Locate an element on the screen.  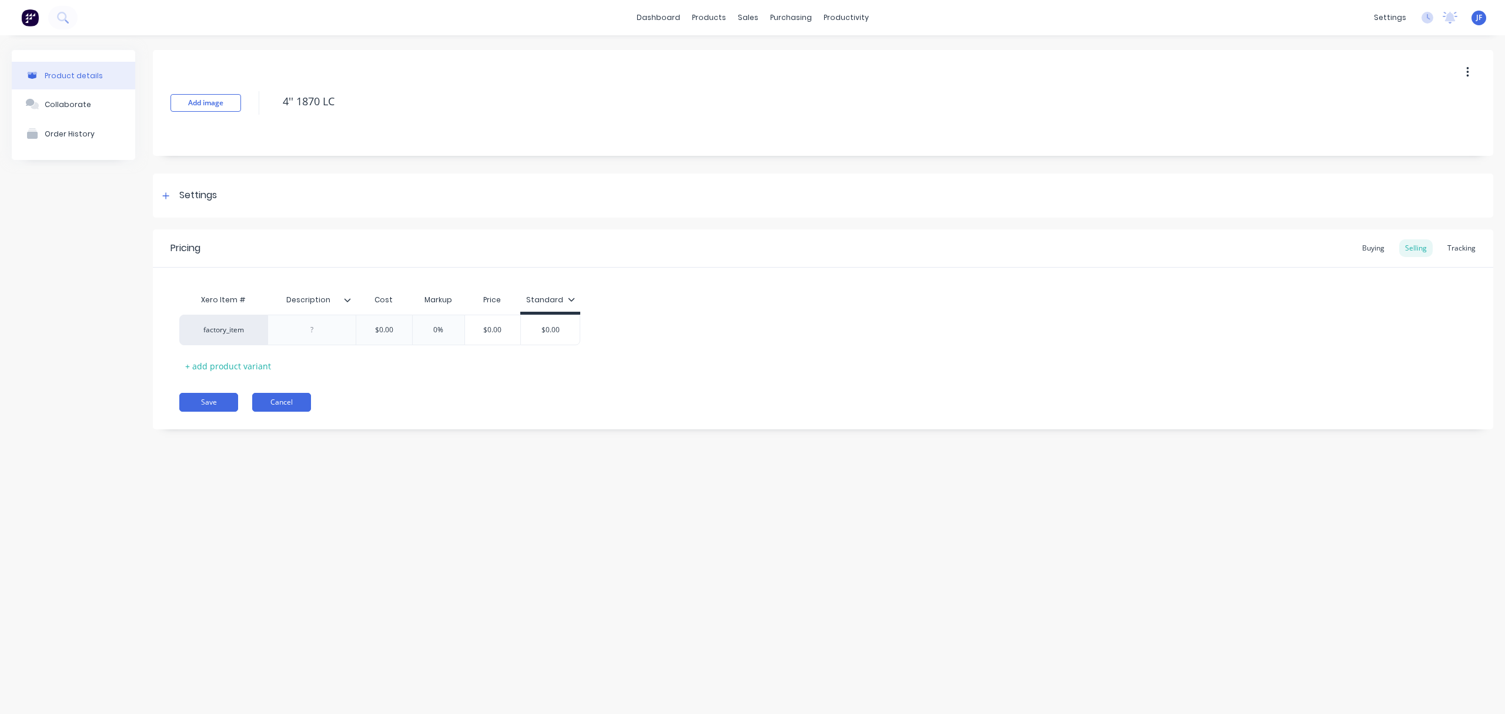
button: Add image is located at coordinates (206, 103).